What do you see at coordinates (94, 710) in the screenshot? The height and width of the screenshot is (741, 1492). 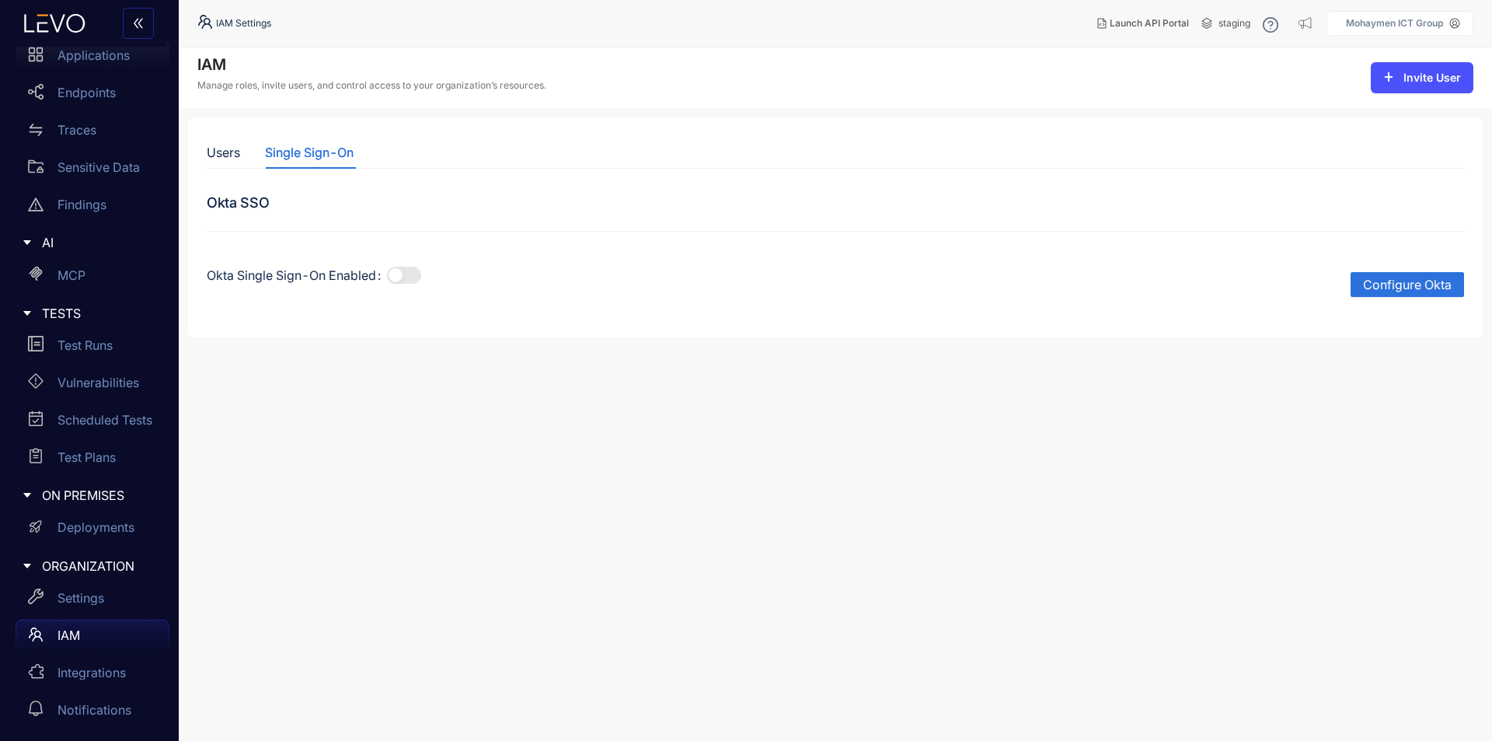 I see `p: Notifications` at bounding box center [94, 710].